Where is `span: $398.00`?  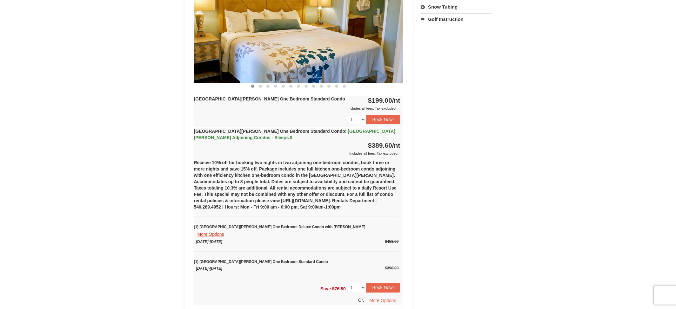 span: $398.00 is located at coordinates (391, 268).